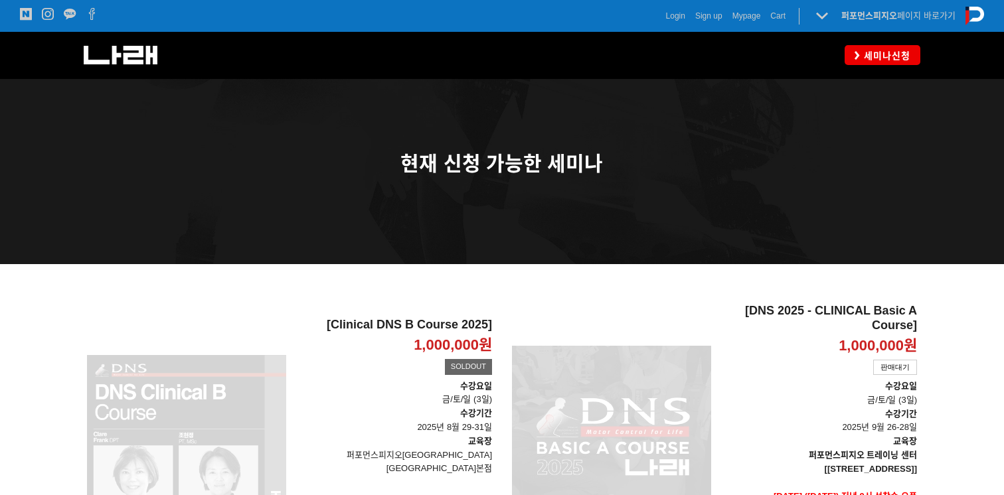 The height and width of the screenshot is (495, 1004). I want to click on strong: 퍼포먼스피지오, so click(869, 15).